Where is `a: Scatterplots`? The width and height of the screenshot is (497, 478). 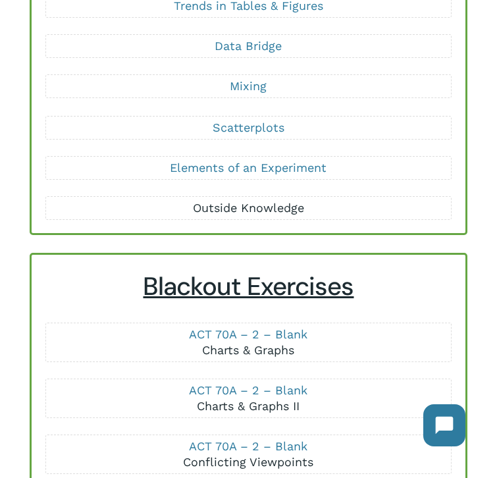
a: Scatterplots is located at coordinates (248, 127).